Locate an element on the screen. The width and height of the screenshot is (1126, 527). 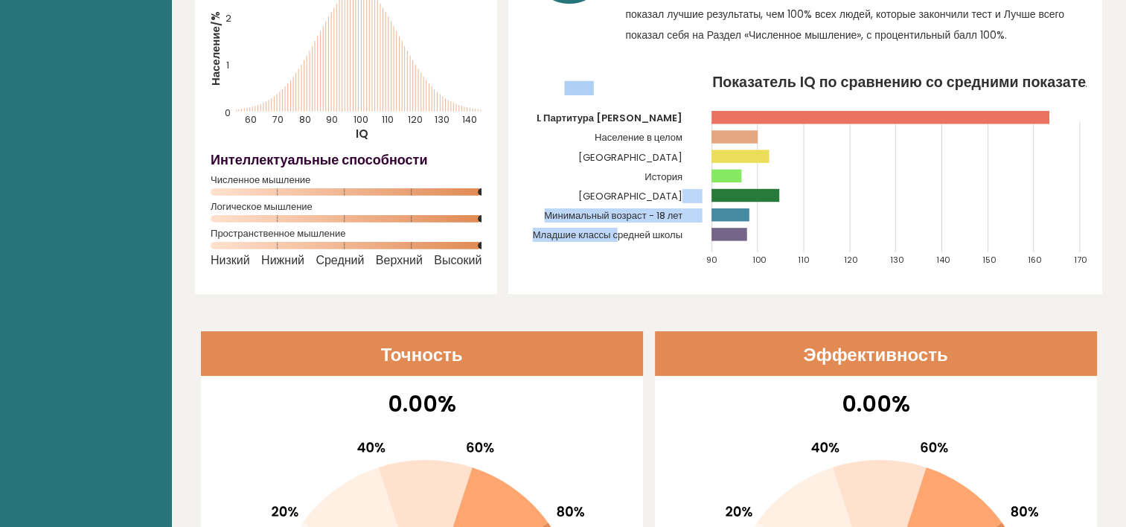
span: Нижний is located at coordinates (283, 261).